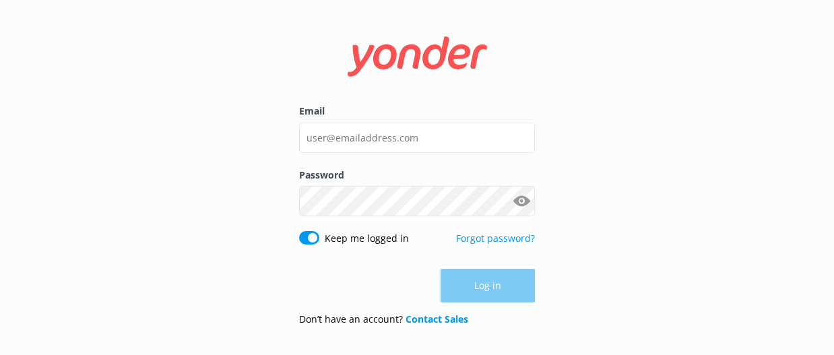  What do you see at coordinates (436, 319) in the screenshot?
I see `a: Contact Sales` at bounding box center [436, 319].